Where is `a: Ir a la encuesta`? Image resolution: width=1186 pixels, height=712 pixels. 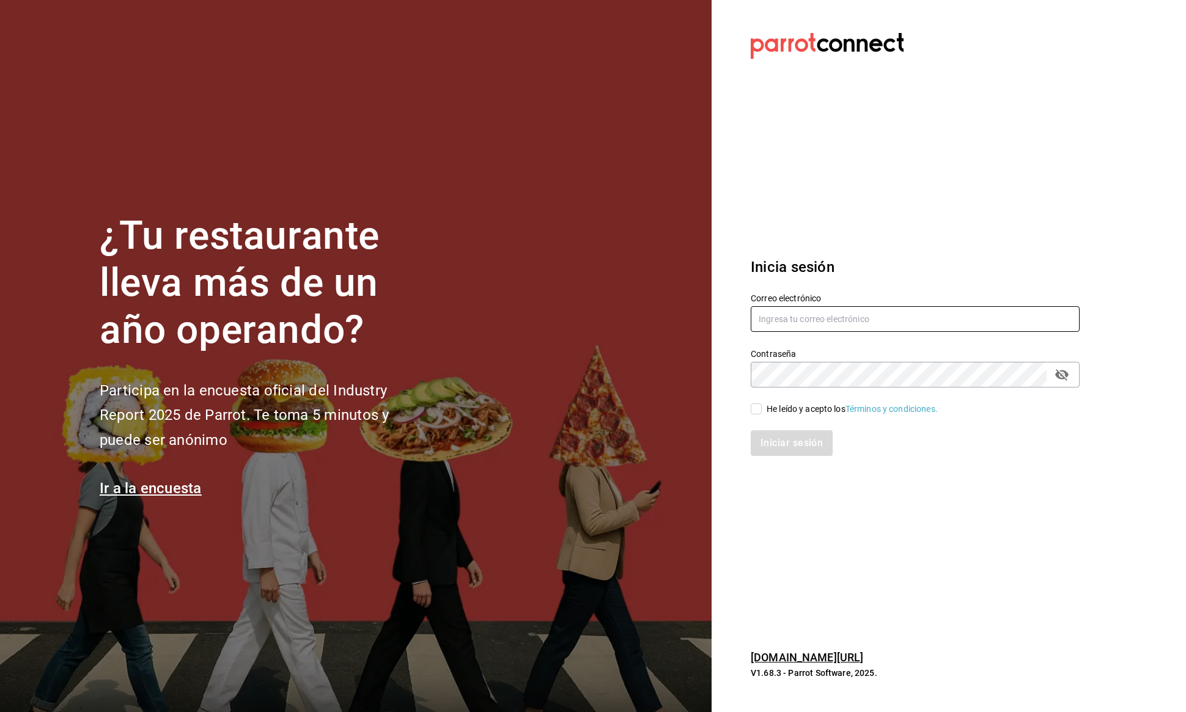
a: Ir a la encuesta is located at coordinates (150, 488).